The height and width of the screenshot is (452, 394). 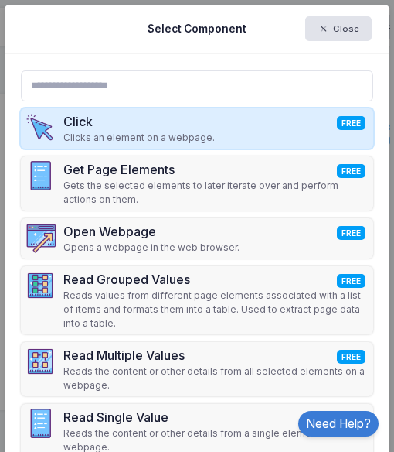 I want to click on img: open-webpage-v1.png, so click(x=40, y=237).